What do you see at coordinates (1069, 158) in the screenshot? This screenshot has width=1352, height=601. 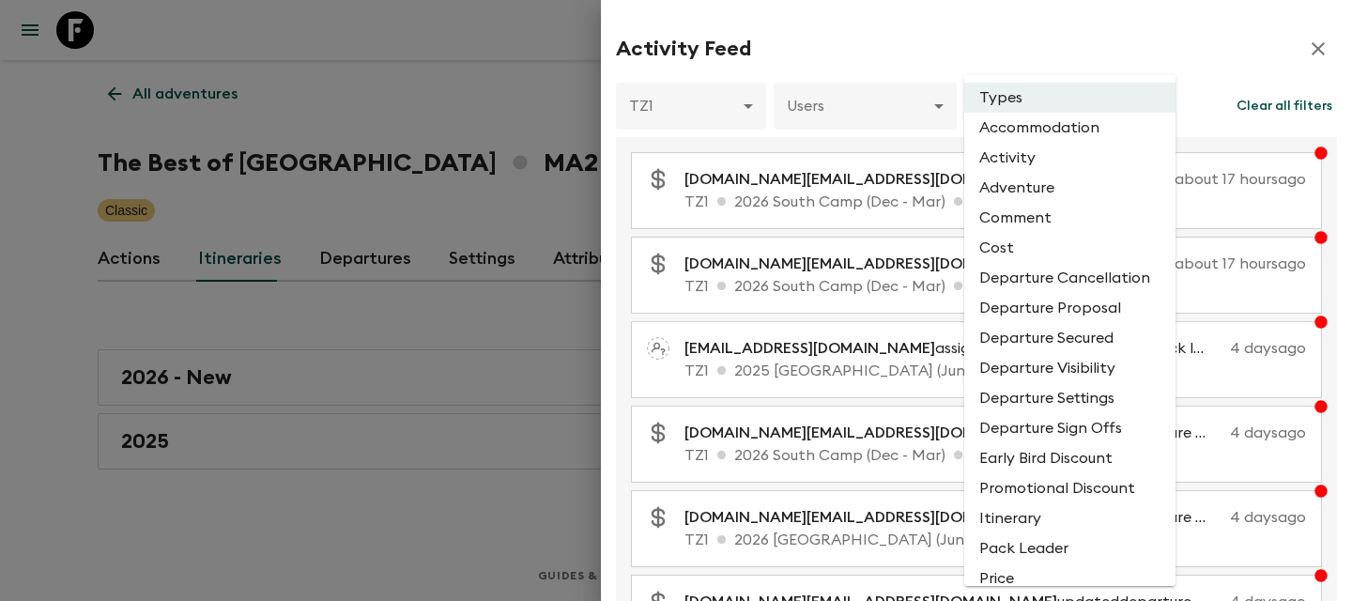 I see `li: Activity` at bounding box center [1069, 158].